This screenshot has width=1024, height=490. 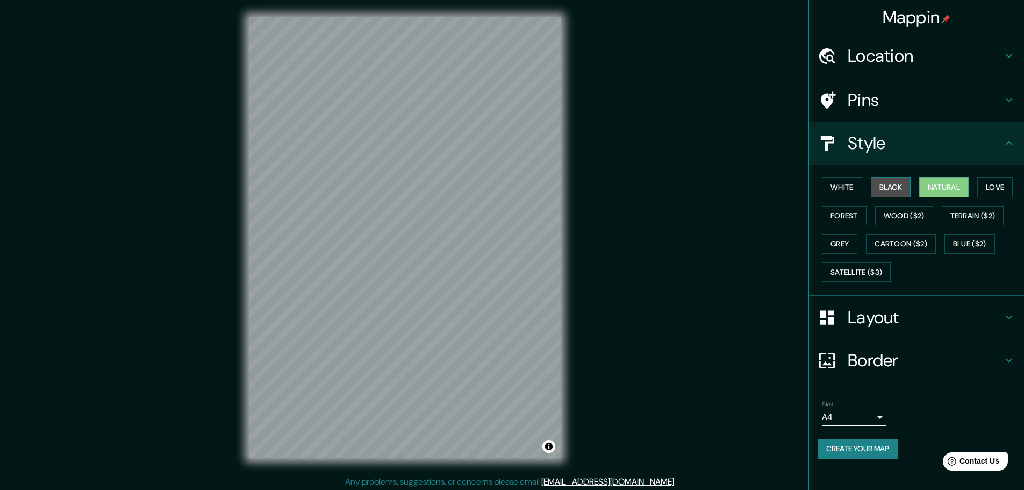 I want to click on div: Layout, so click(x=917, y=317).